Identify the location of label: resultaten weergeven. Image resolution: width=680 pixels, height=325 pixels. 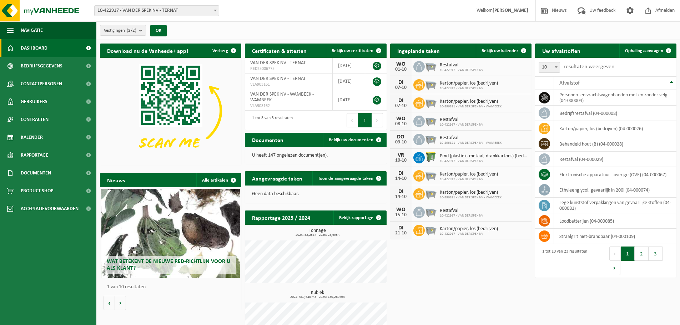
(589, 67).